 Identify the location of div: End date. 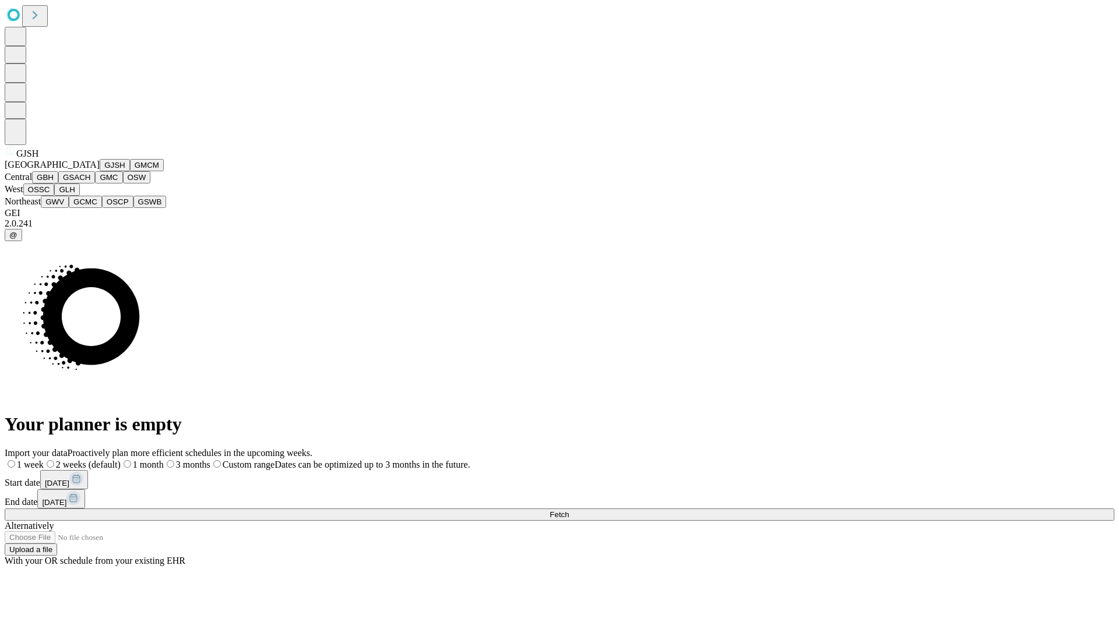
(559, 499).